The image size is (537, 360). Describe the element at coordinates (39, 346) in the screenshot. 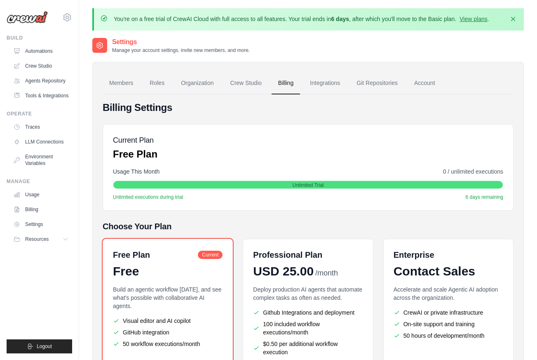

I see `button: Logout` at that location.